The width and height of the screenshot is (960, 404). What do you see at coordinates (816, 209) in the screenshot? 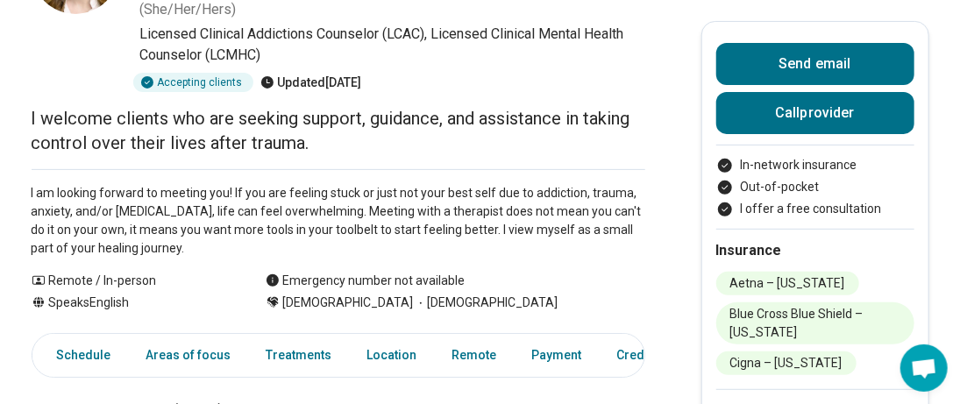
I see `li: I offer a free consultation` at bounding box center [816, 209].